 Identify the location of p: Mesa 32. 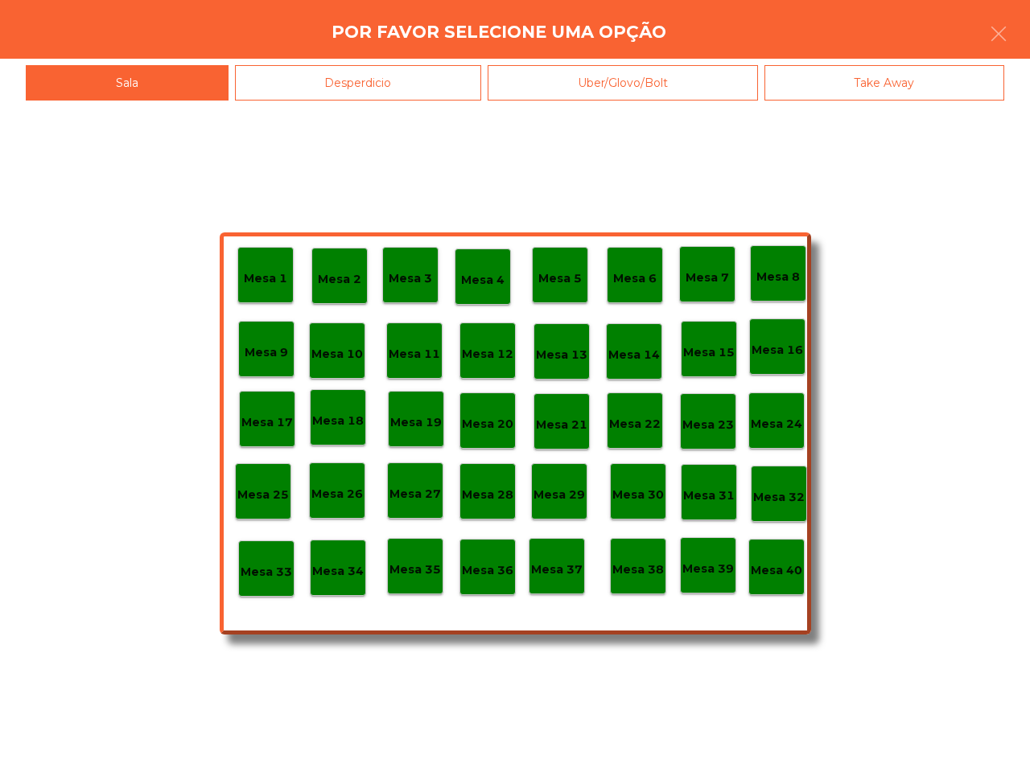
(779, 497).